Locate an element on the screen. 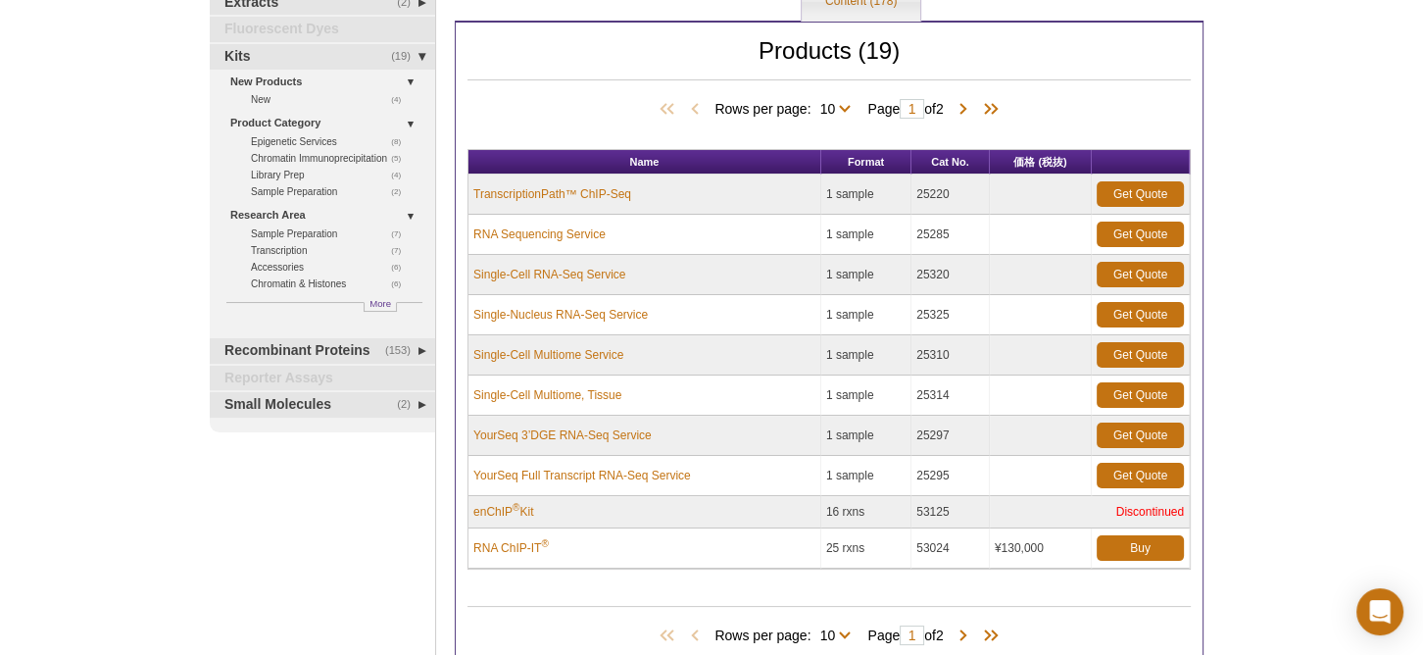 The height and width of the screenshot is (655, 1423). td: Discontinued is located at coordinates (1090, 512).